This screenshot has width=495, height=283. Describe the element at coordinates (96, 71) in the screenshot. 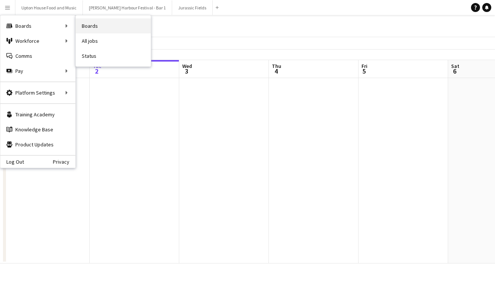

I see `span: 2` at that location.